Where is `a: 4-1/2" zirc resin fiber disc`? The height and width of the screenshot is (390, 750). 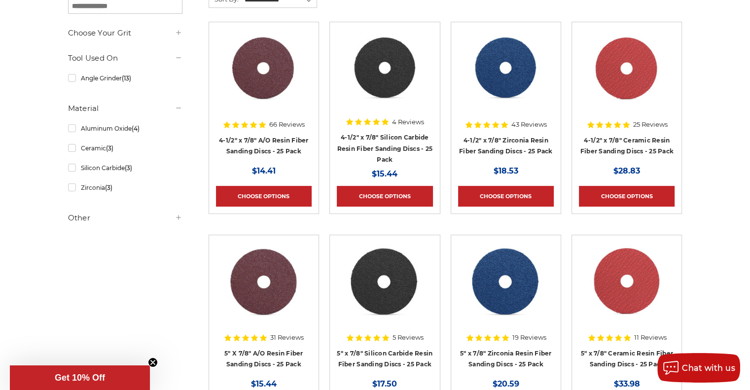
a: 4-1/2" zirc resin fiber disc is located at coordinates (506, 77).